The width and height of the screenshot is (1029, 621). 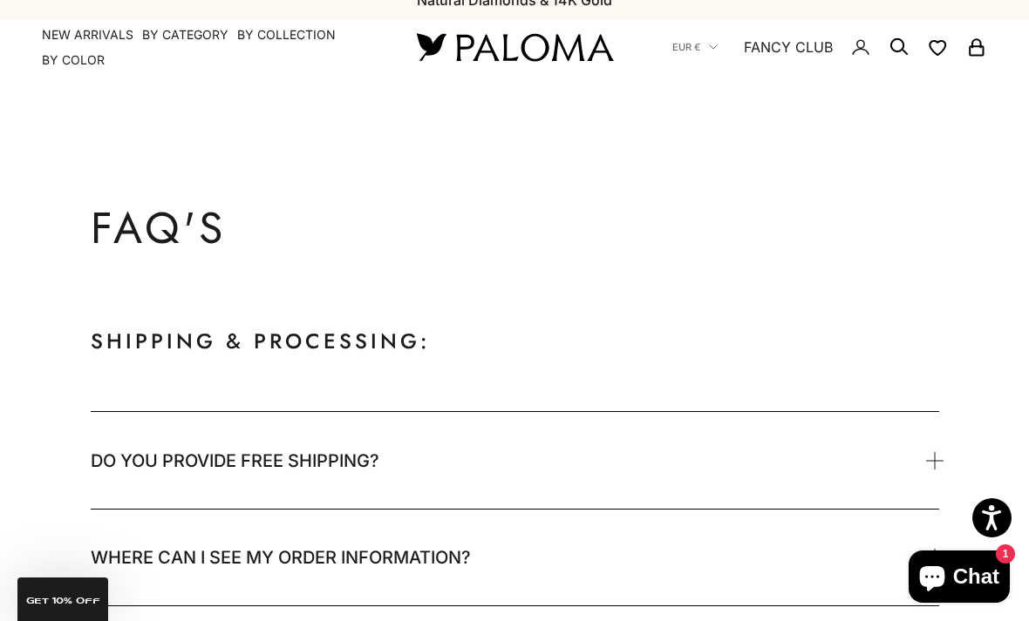 What do you see at coordinates (63, 600) in the screenshot?
I see `div: GET 10% Off` at bounding box center [63, 600].